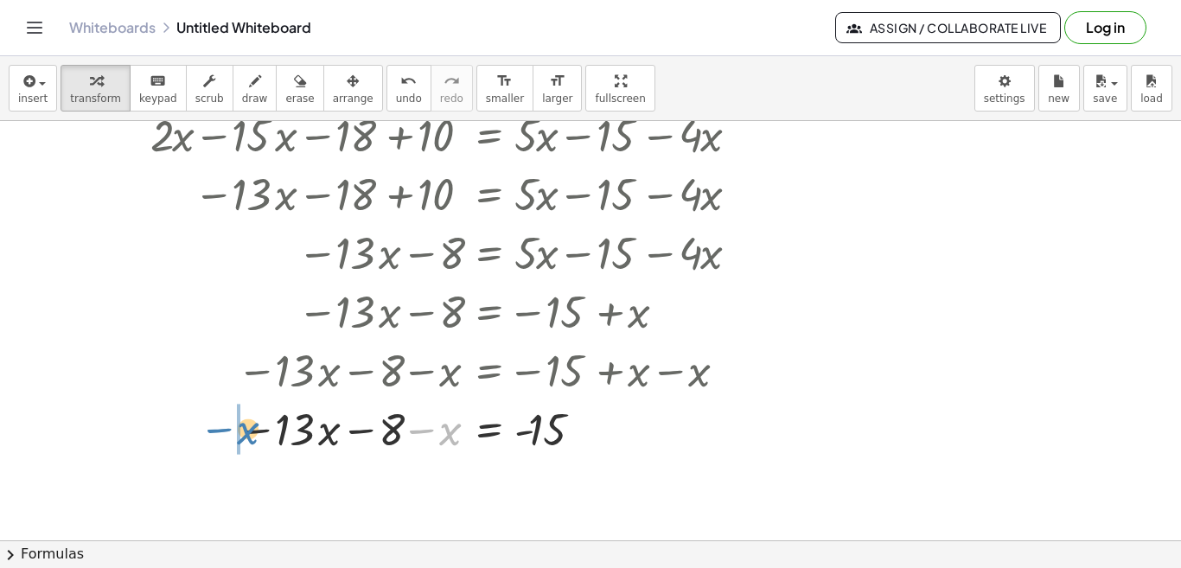 The width and height of the screenshot is (1181, 568). What do you see at coordinates (505, 99) in the screenshot?
I see `span: smaller` at bounding box center [505, 99].